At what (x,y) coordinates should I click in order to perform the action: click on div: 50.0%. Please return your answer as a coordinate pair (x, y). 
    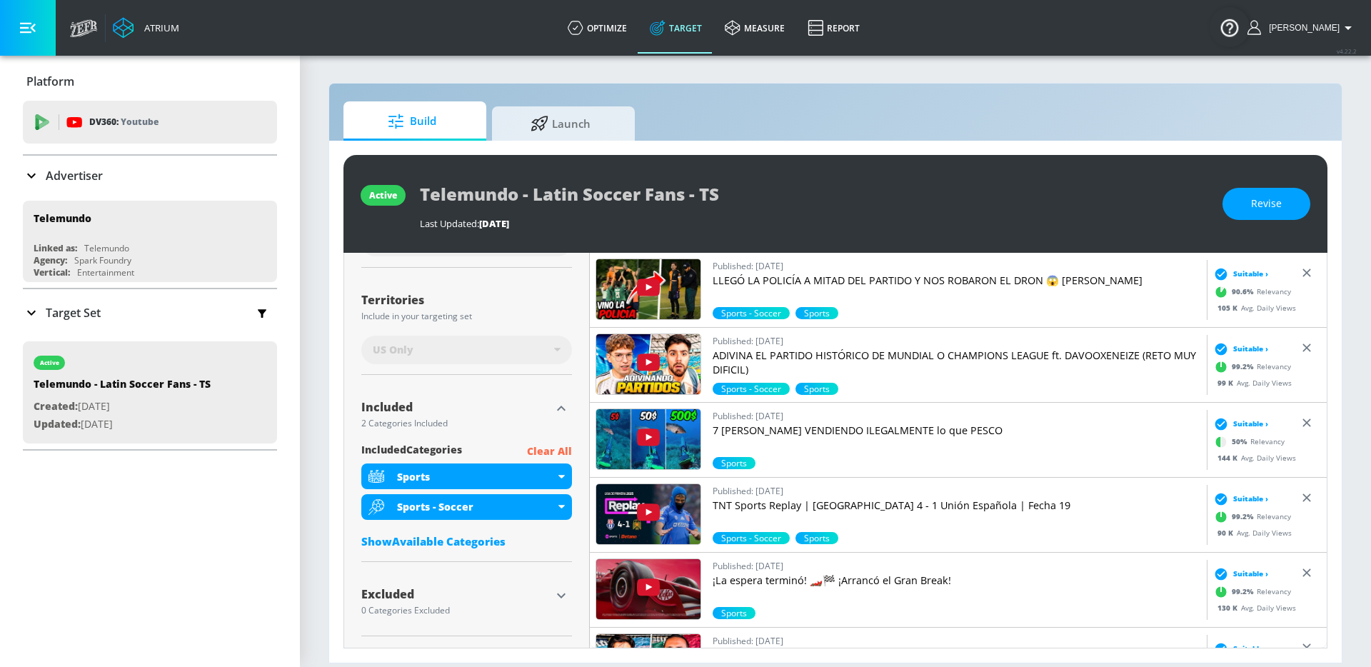
    Looking at the image, I should click on (734, 463).